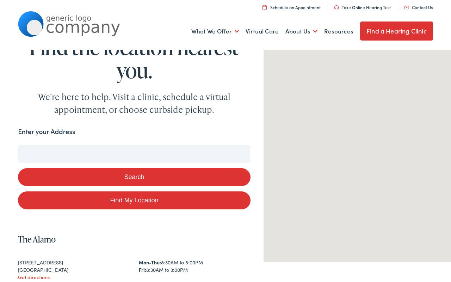  What do you see at coordinates (215, 31) in the screenshot?
I see `a: What We Offer` at bounding box center [215, 31].